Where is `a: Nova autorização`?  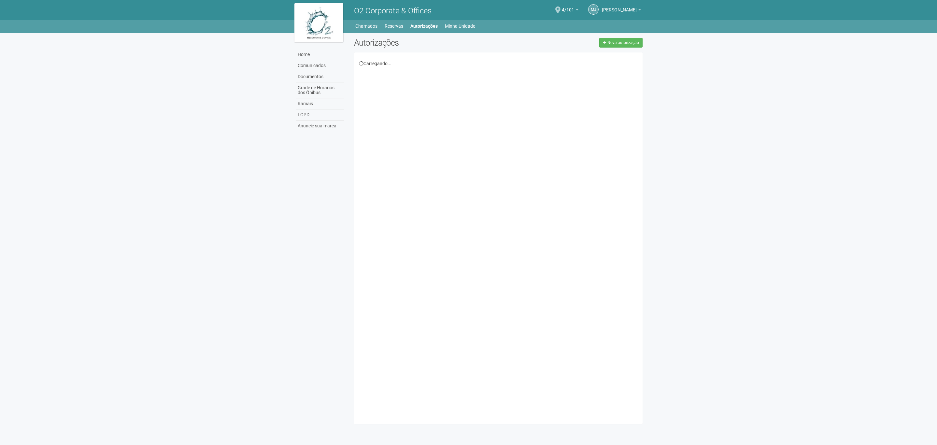
a: Nova autorização is located at coordinates (621, 43).